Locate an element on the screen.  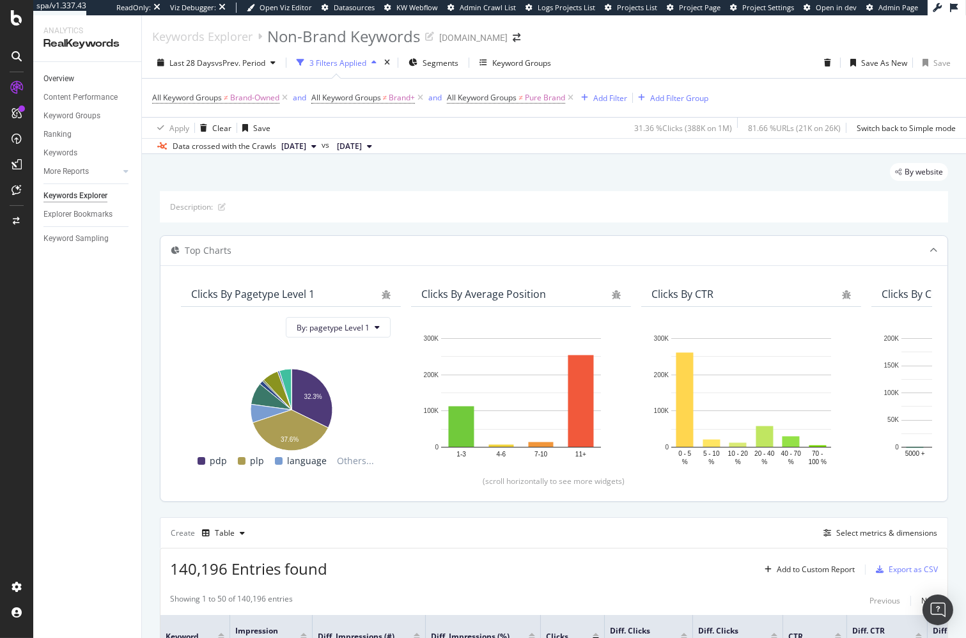
text: 200K is located at coordinates (432, 374).